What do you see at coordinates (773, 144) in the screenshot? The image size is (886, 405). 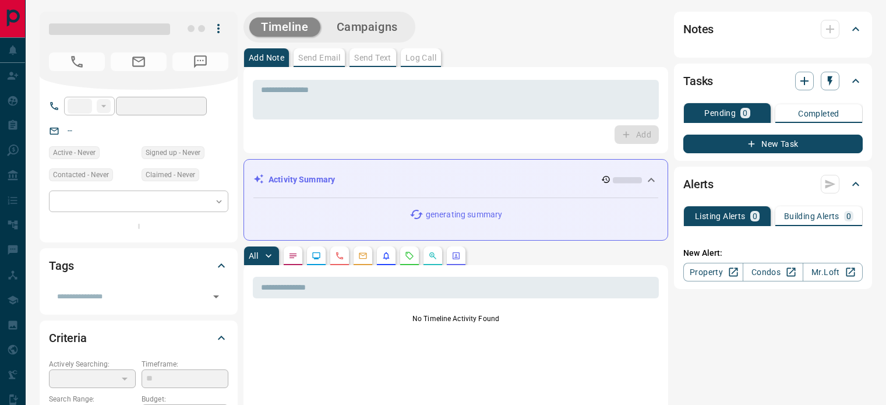 I see `button: New Task` at bounding box center [773, 144].